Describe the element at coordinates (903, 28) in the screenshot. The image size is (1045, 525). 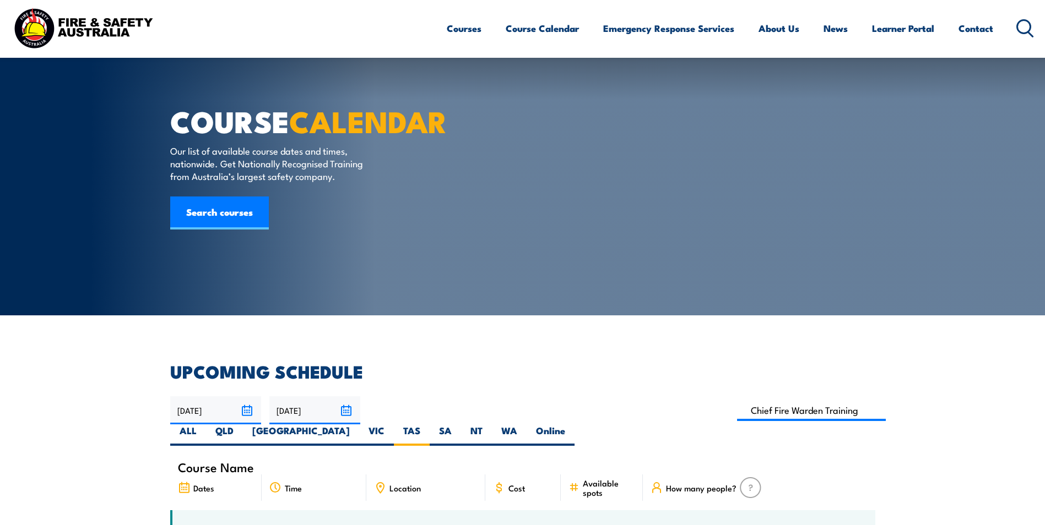
I see `a: Learner Portal` at that location.